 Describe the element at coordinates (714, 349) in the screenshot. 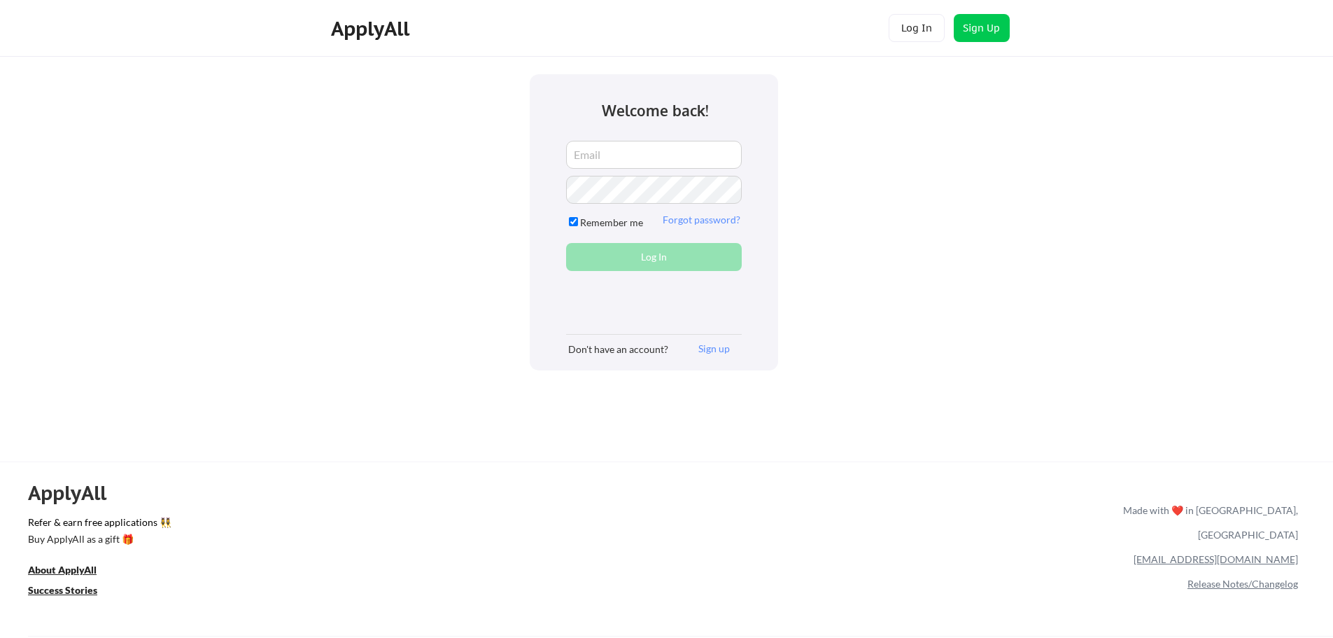

I see `button: Sign up` at that location.